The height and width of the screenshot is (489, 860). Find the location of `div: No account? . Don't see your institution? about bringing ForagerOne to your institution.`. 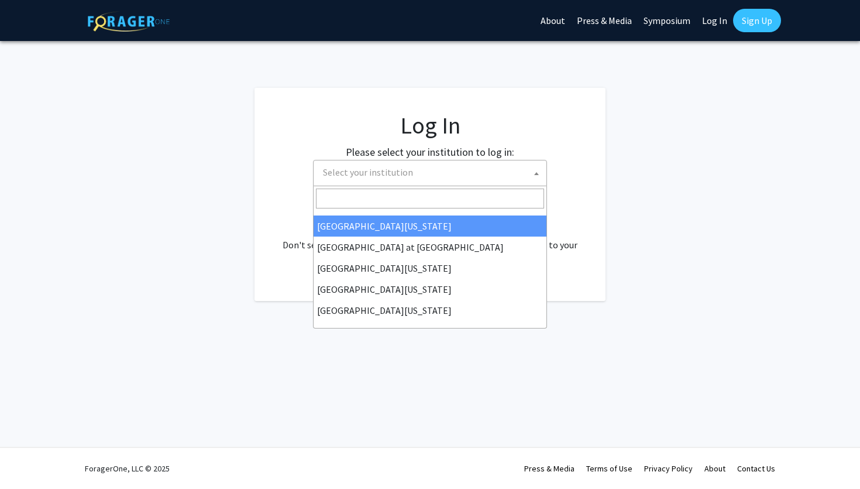

div: No account? . Don't see your institution? about bringing ForagerOne to your institution. is located at coordinates (430, 238).